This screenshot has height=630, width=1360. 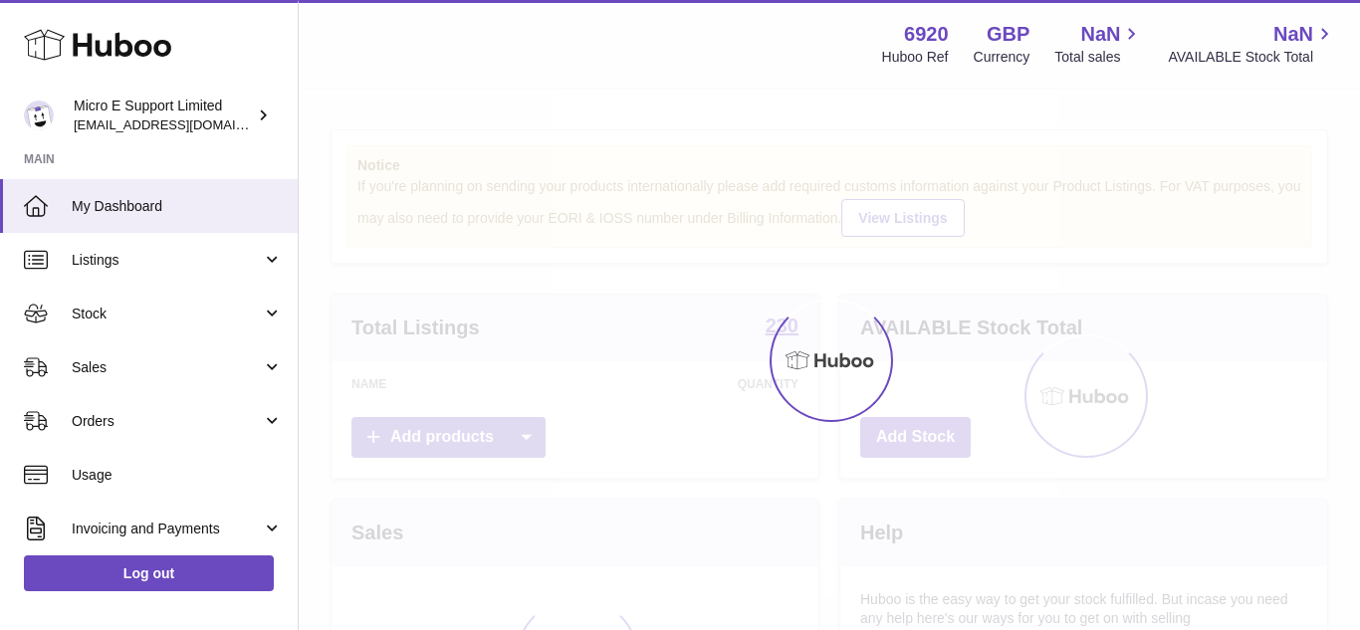 I want to click on strong: GBP, so click(x=1008, y=34).